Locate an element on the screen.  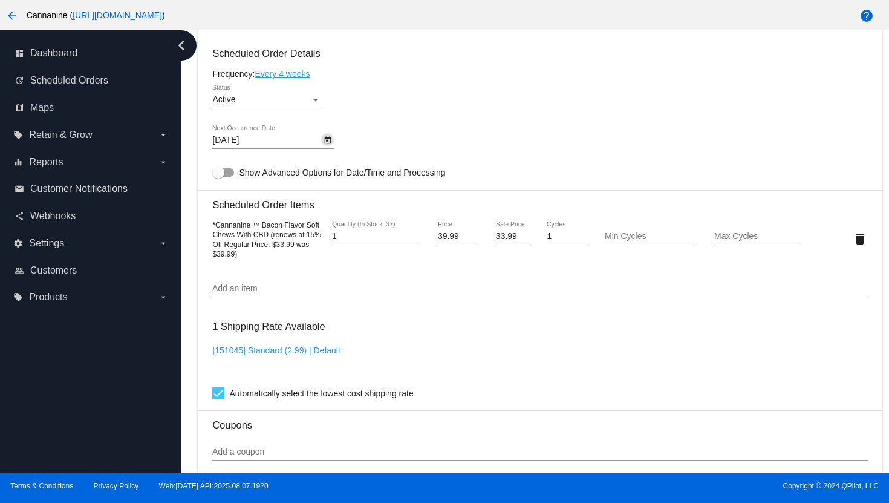
input: Next Occurrence Date is located at coordinates (267, 140).